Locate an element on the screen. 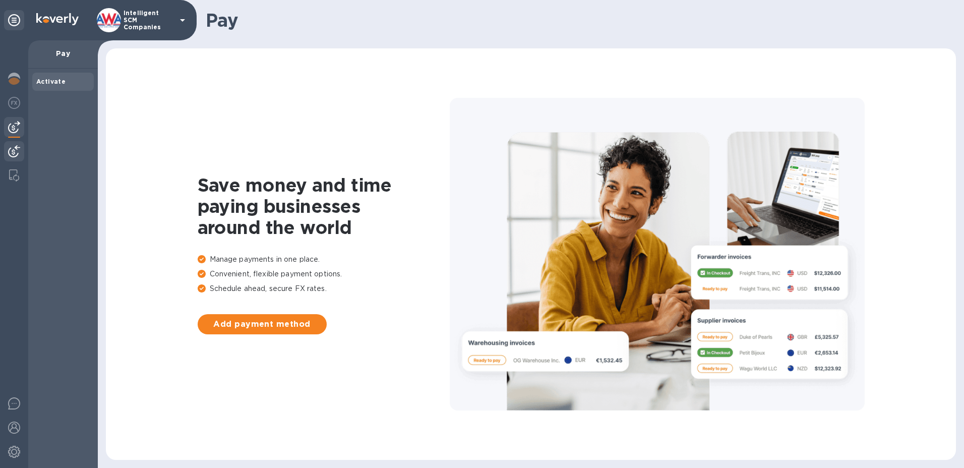 The width and height of the screenshot is (964, 468). button: Add payment method is located at coordinates (262, 324).